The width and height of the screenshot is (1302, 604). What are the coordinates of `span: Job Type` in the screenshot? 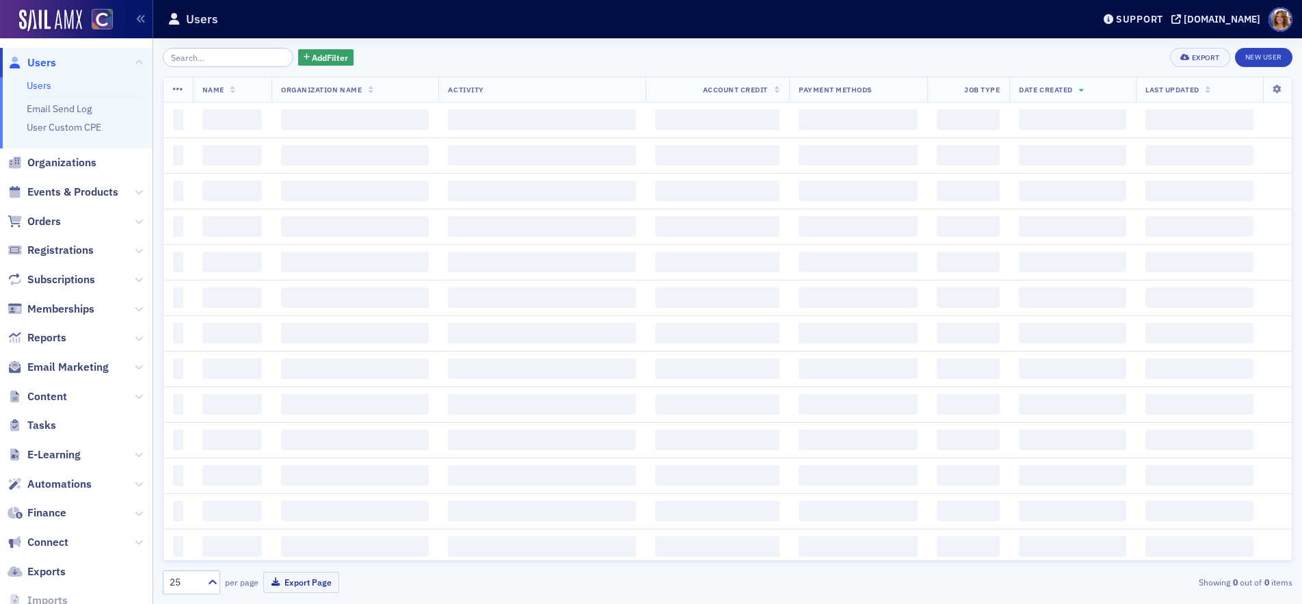 It's located at (982, 90).